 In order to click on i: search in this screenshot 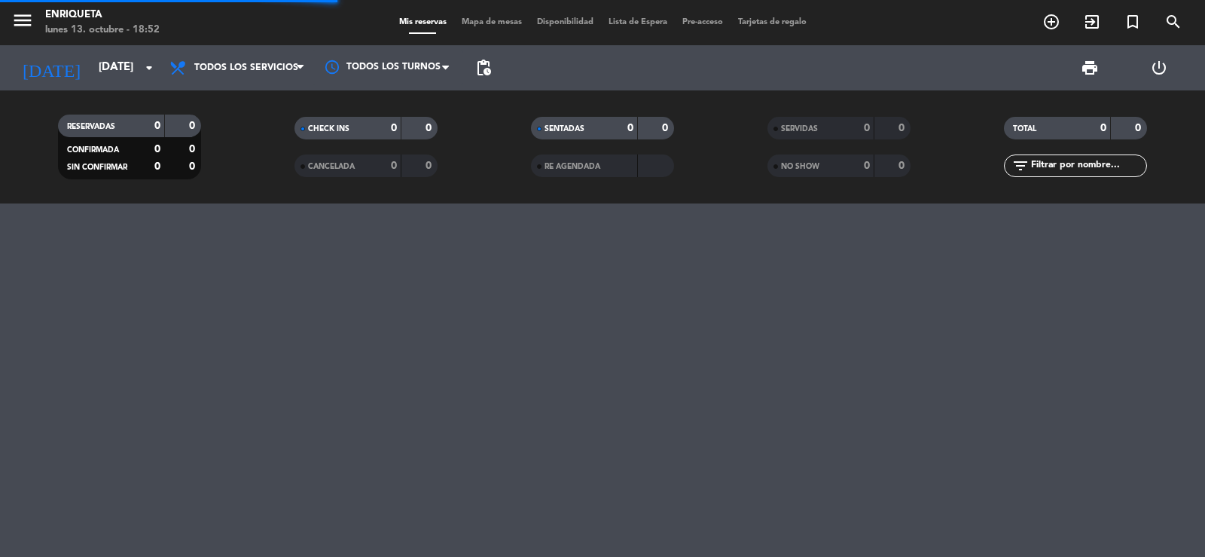, I will do `click(1174, 22)`.